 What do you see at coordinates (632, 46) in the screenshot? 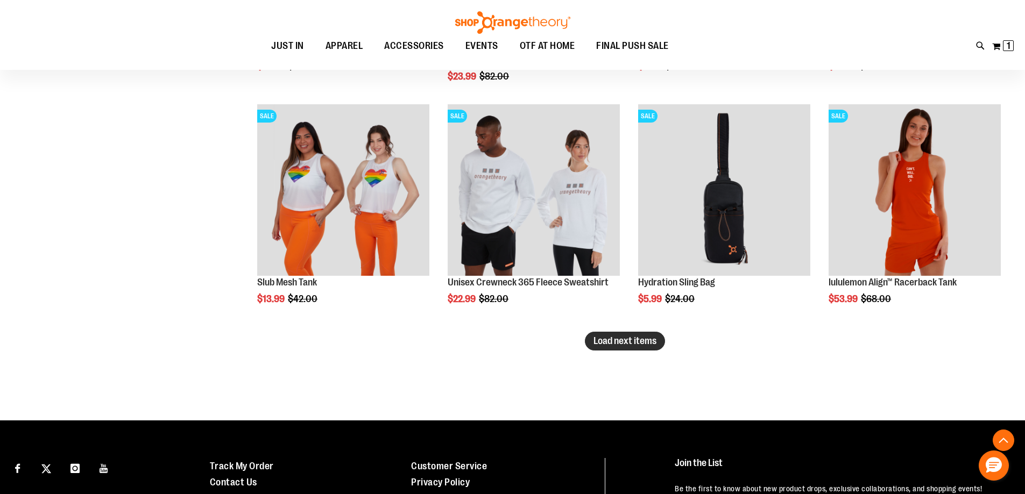
I see `a: FINAL PUSH SALE` at bounding box center [632, 46].